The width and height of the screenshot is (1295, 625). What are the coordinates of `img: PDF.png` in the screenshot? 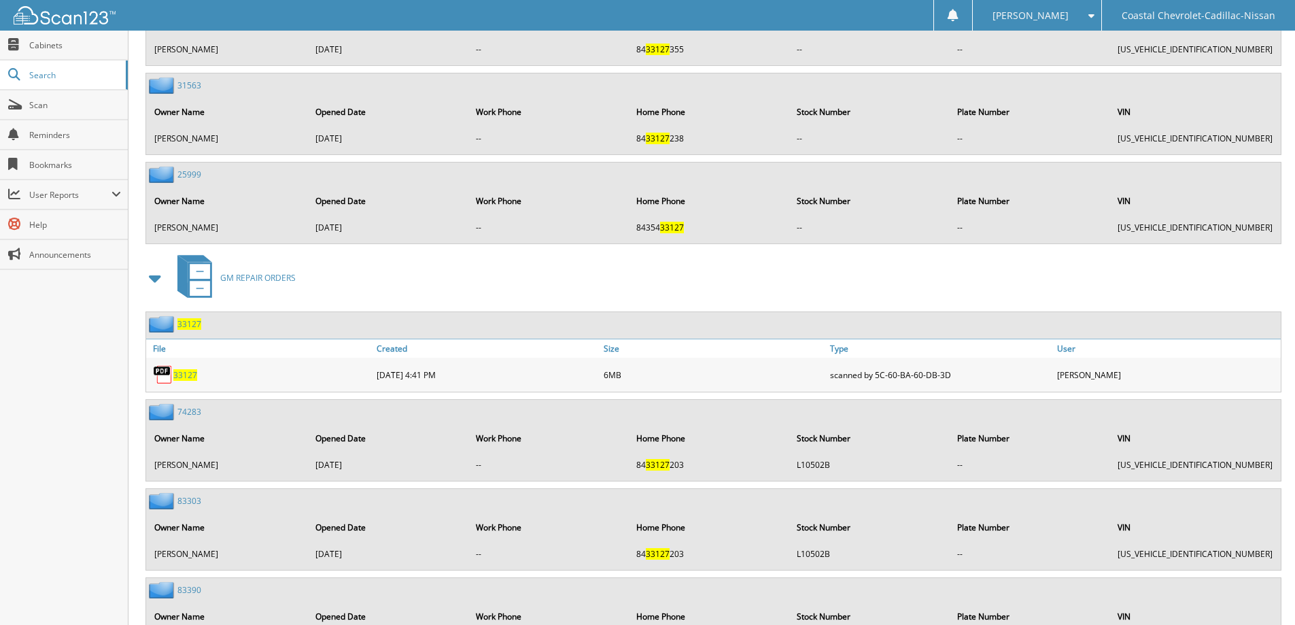 It's located at (163, 375).